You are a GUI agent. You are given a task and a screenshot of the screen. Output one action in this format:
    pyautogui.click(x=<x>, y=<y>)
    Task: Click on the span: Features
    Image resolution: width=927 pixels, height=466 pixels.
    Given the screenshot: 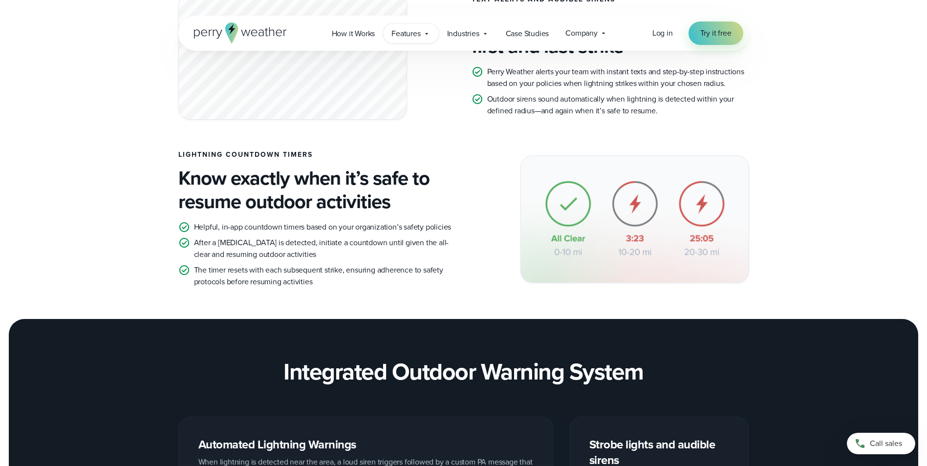 What is the action you would take?
    pyautogui.click(x=406, y=34)
    